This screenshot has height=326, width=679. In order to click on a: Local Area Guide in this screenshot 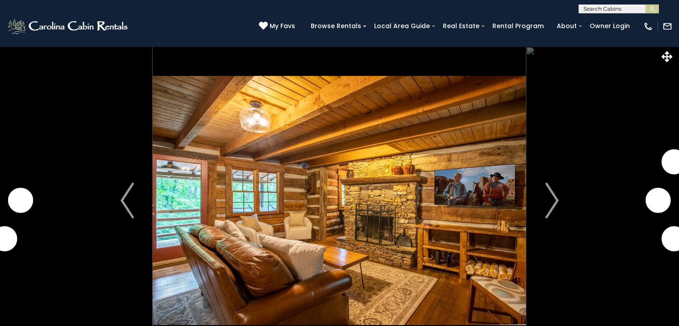, I will do `click(402, 26)`.